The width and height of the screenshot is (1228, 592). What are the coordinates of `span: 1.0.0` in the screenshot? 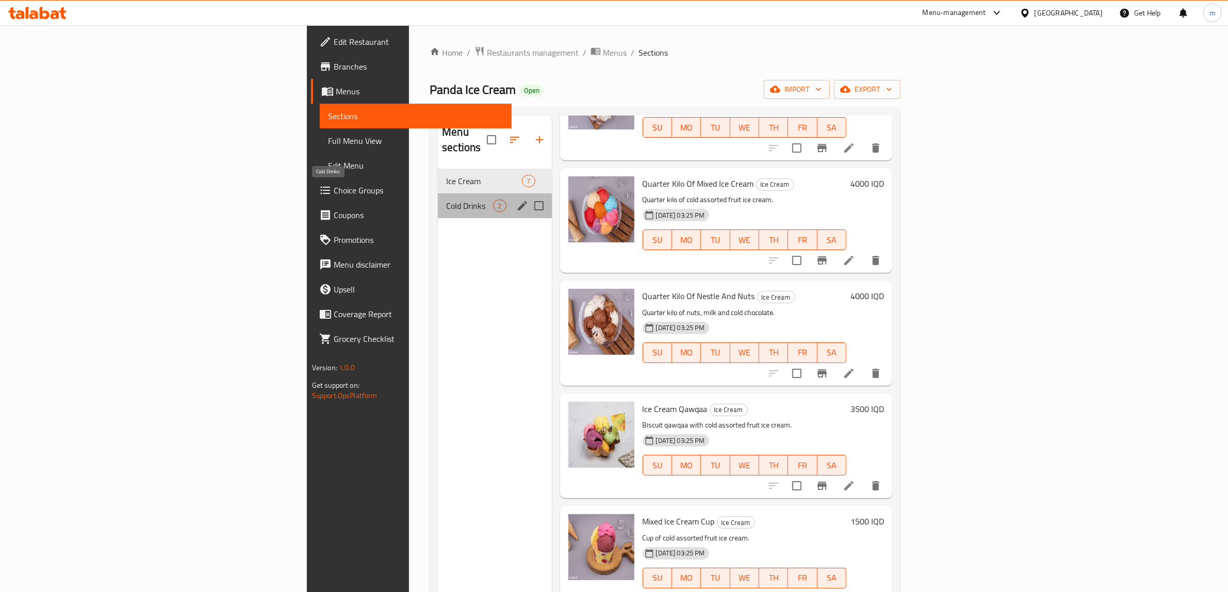 It's located at (347, 368).